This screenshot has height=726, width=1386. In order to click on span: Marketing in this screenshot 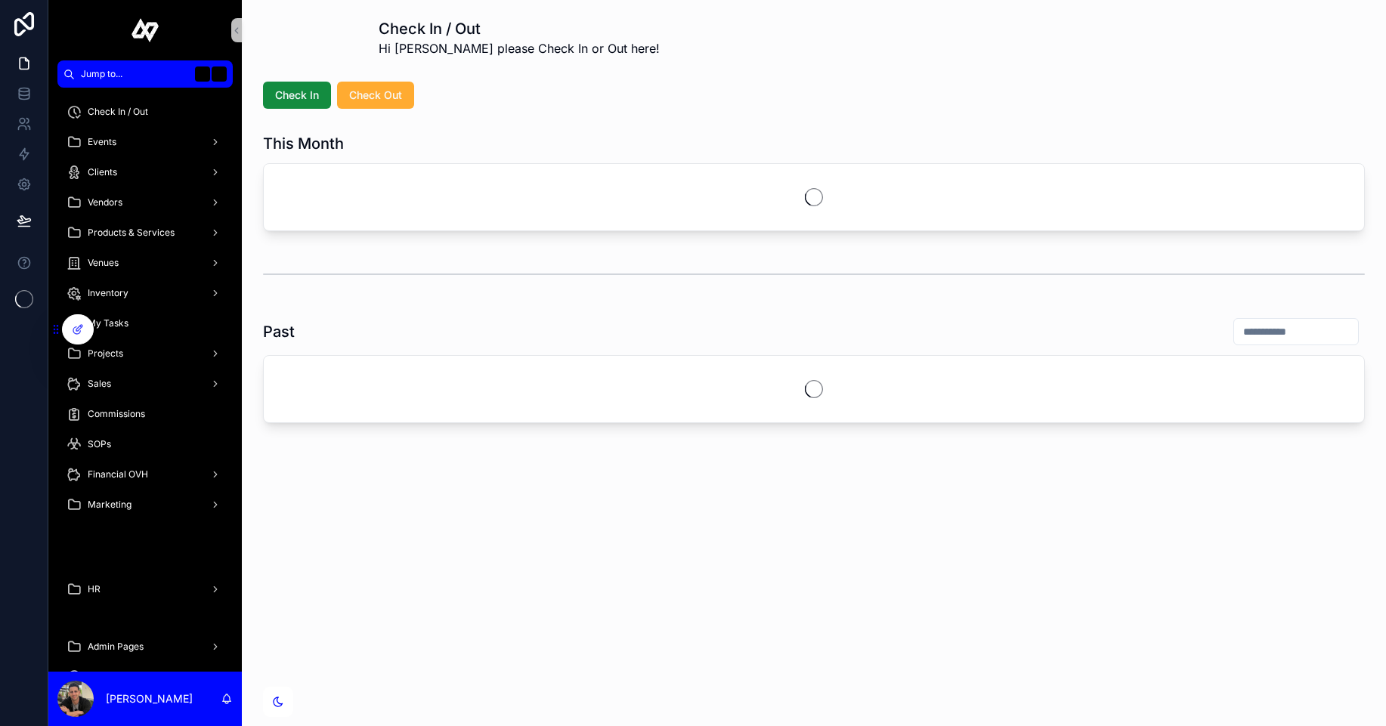, I will do `click(110, 505)`.